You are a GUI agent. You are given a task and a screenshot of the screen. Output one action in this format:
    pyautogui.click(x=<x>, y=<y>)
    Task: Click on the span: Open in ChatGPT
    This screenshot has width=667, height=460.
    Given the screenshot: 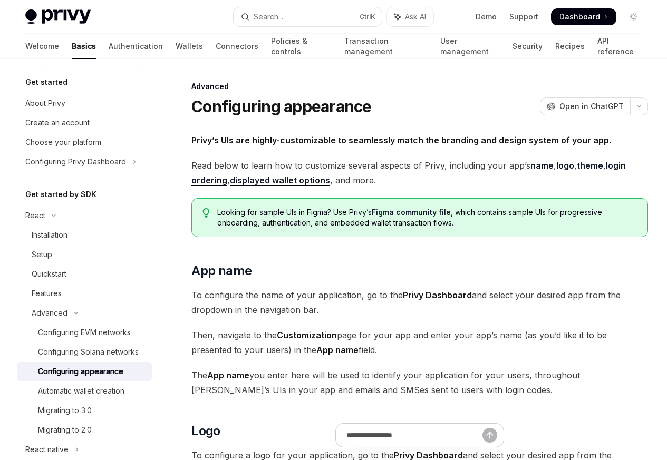 What is the action you would take?
    pyautogui.click(x=592, y=107)
    